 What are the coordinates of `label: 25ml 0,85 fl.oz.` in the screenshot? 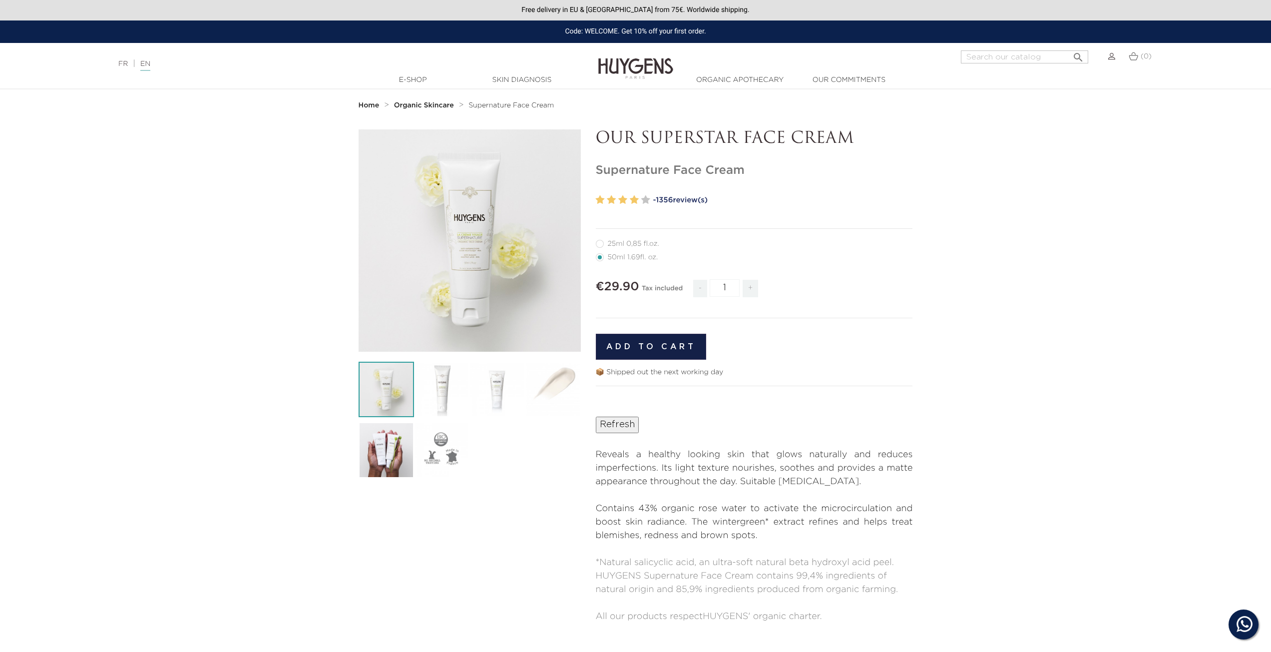 It's located at (633, 244).